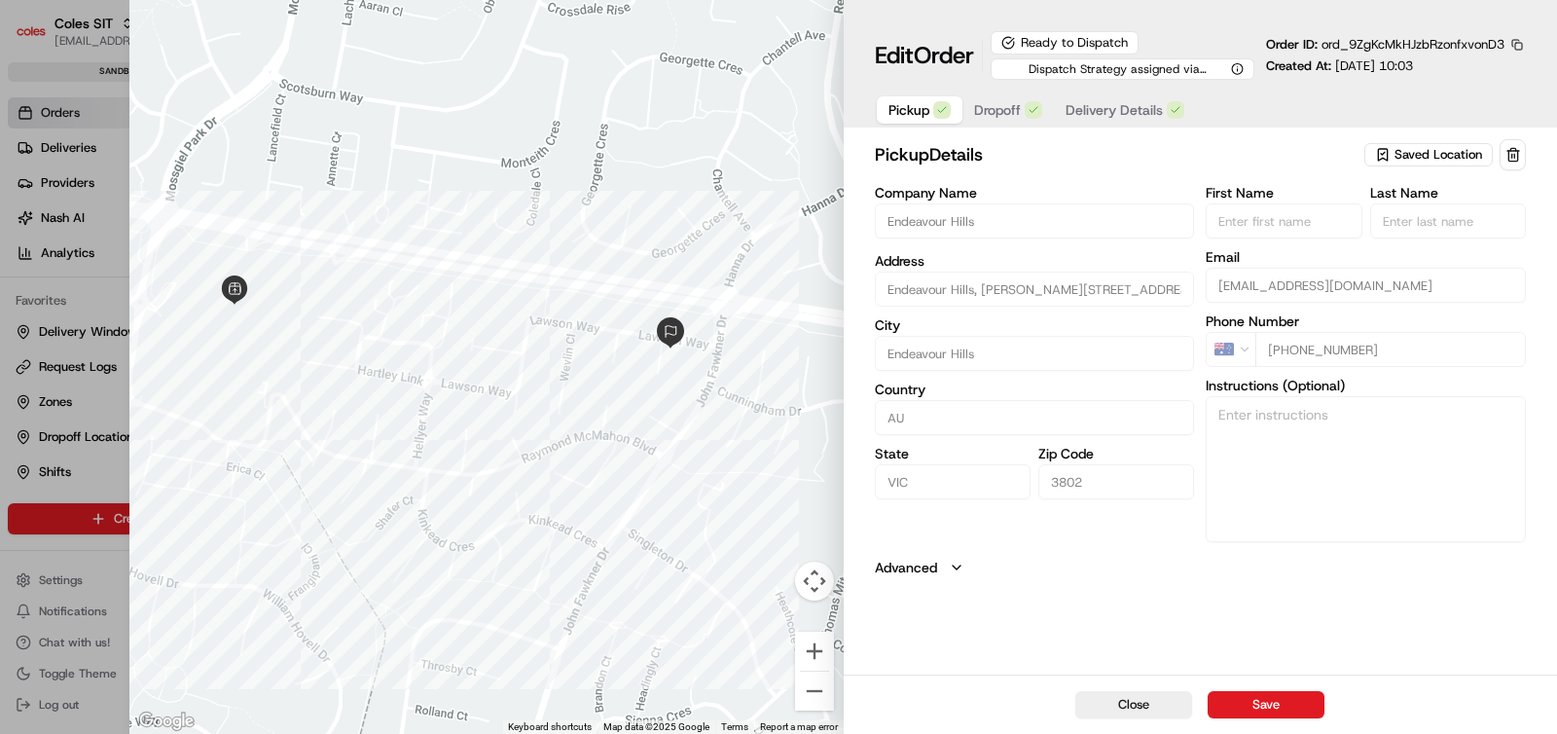 This screenshot has height=734, width=1557. What do you see at coordinates (84, 292) in the screenshot?
I see `a: 📗Knowledge Base` at bounding box center [84, 292].